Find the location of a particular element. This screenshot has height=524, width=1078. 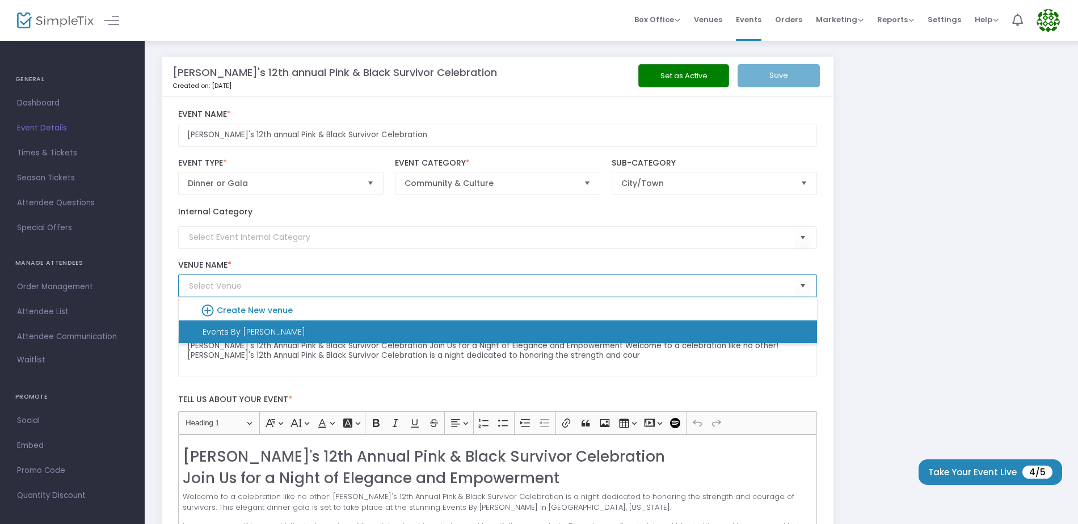

button: Set as Active is located at coordinates (684, 75).